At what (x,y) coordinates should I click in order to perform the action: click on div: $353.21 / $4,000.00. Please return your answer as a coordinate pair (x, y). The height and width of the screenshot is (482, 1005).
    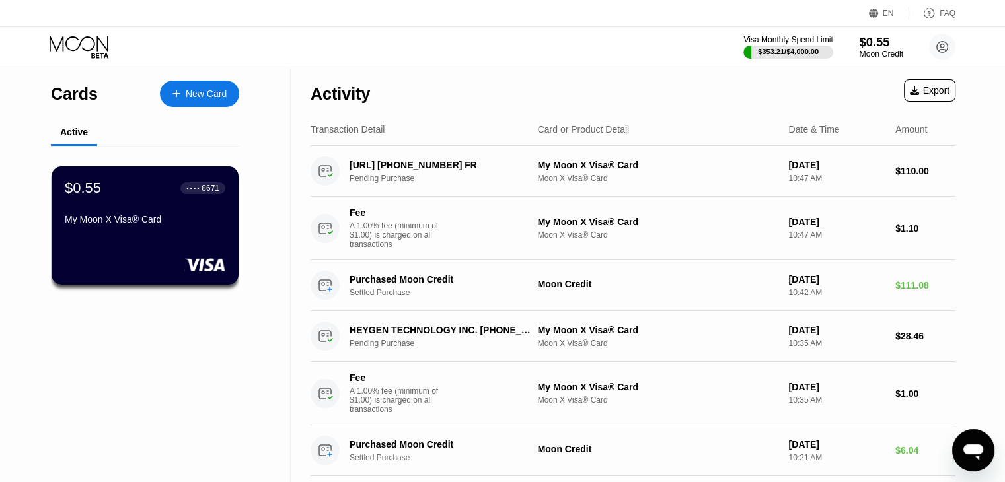
    Looking at the image, I should click on (788, 52).